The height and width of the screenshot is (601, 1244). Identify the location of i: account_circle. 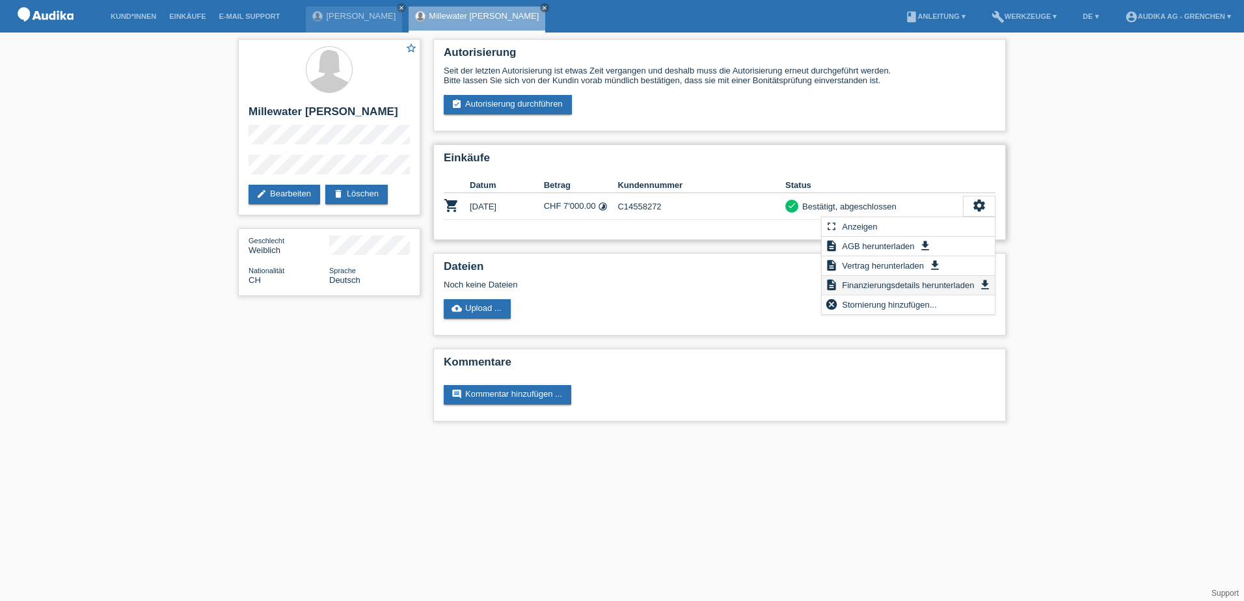
(1131, 17).